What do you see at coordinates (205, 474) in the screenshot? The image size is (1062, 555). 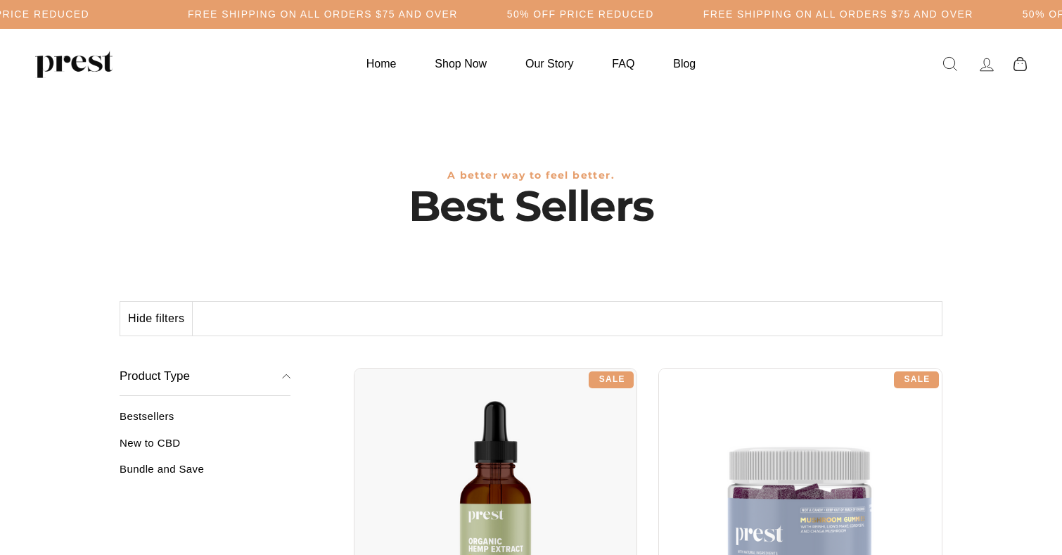 I see `a: Bundle and Save` at bounding box center [205, 474].